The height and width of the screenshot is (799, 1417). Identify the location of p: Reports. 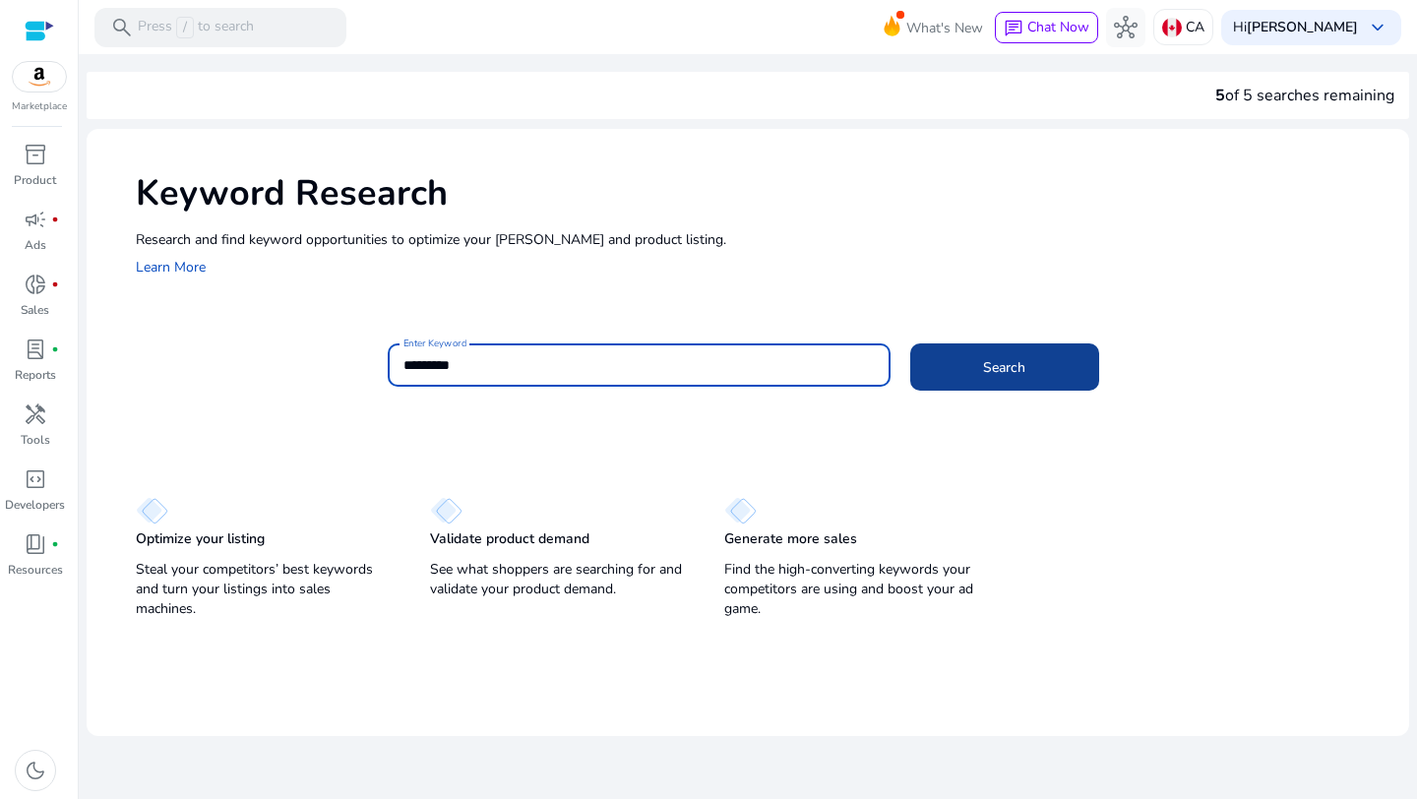
(35, 375).